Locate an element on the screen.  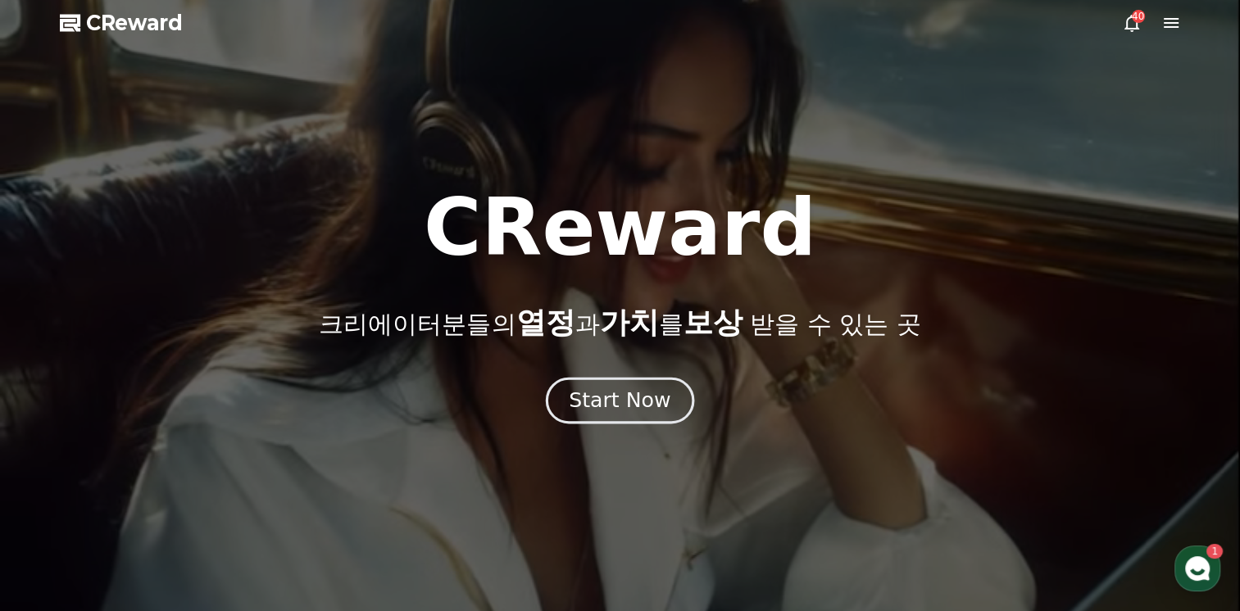
span: 가치 is located at coordinates (629, 322).